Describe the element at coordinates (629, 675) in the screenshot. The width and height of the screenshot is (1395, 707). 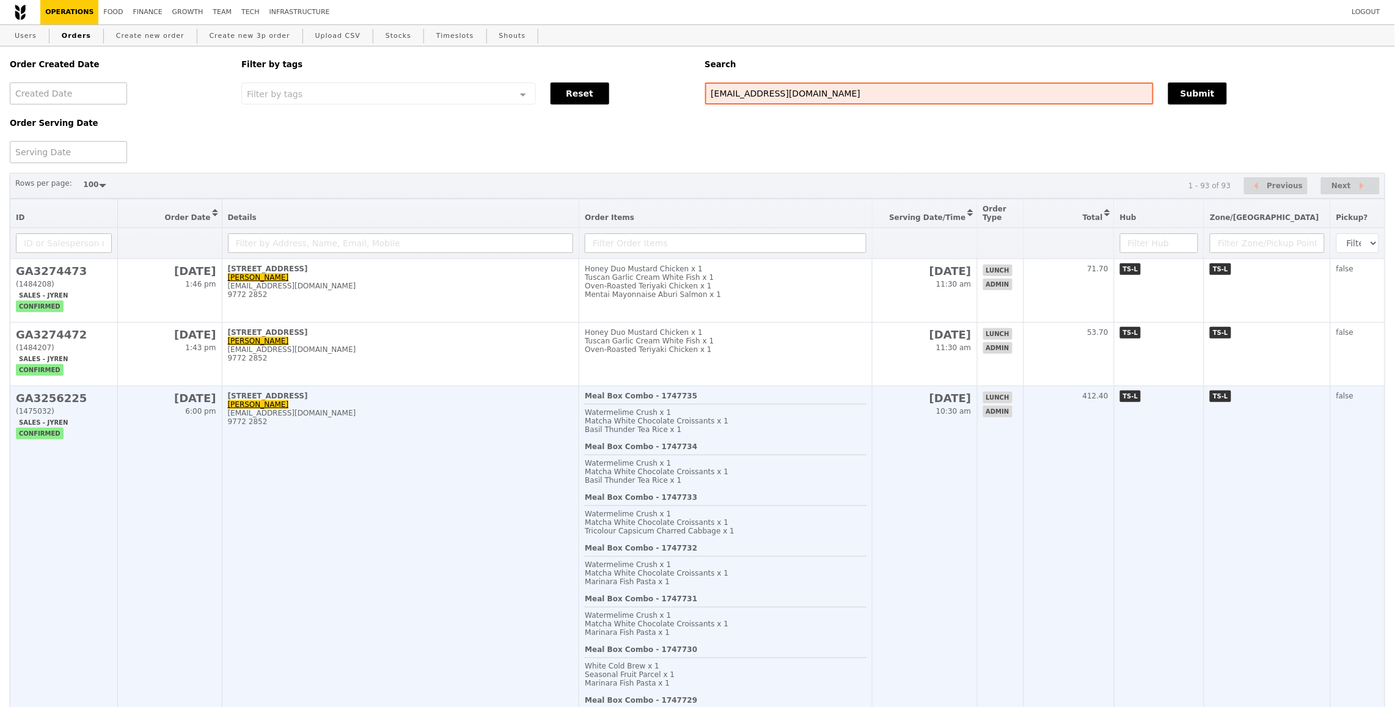
I see `span: Seasonal Fruit Parcel x 1` at that location.